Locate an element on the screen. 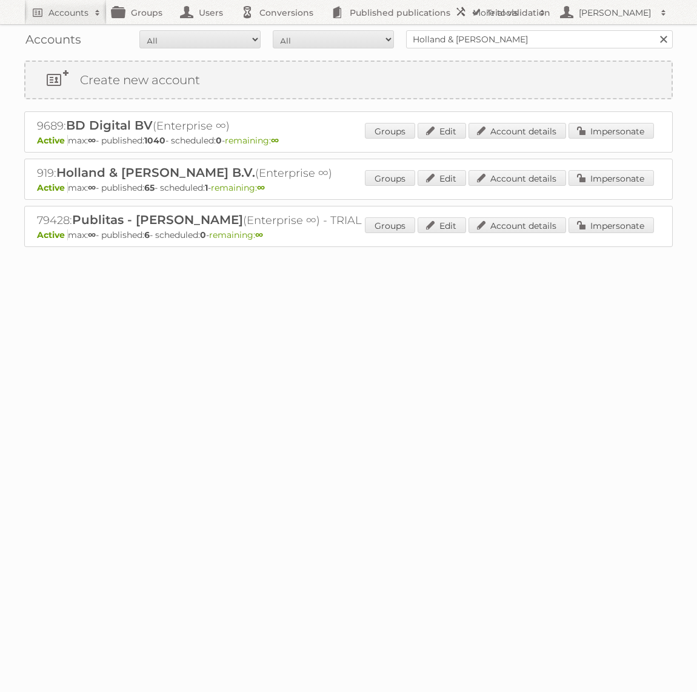  strong: 1040 is located at coordinates (154, 141).